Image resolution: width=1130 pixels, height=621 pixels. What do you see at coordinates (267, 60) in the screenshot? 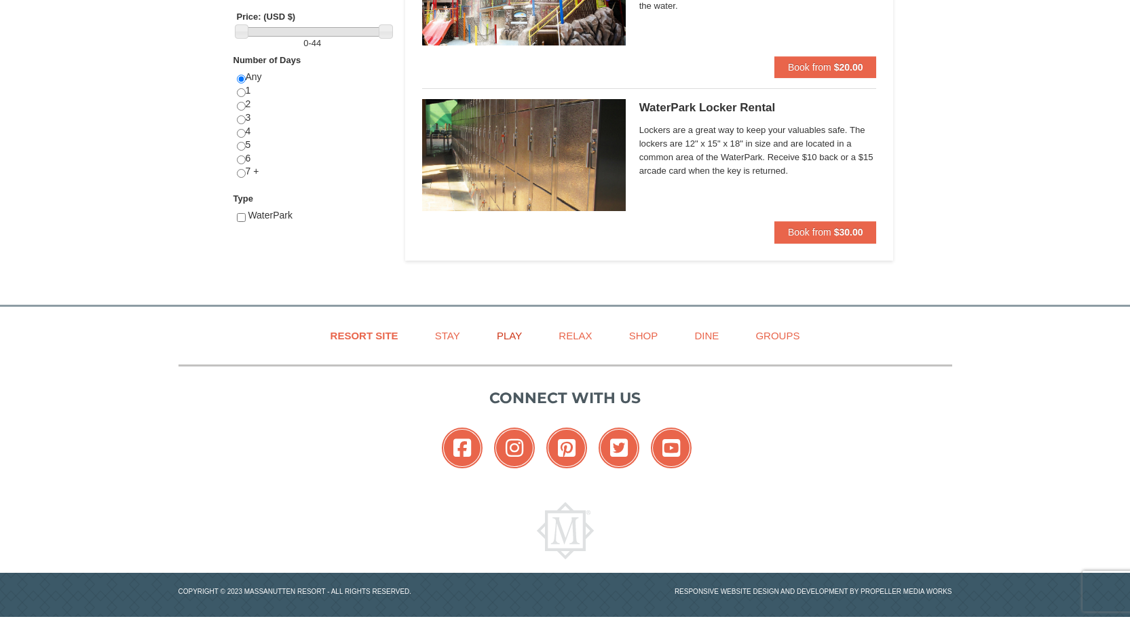
I see `strong: Number of Days` at bounding box center [267, 60].